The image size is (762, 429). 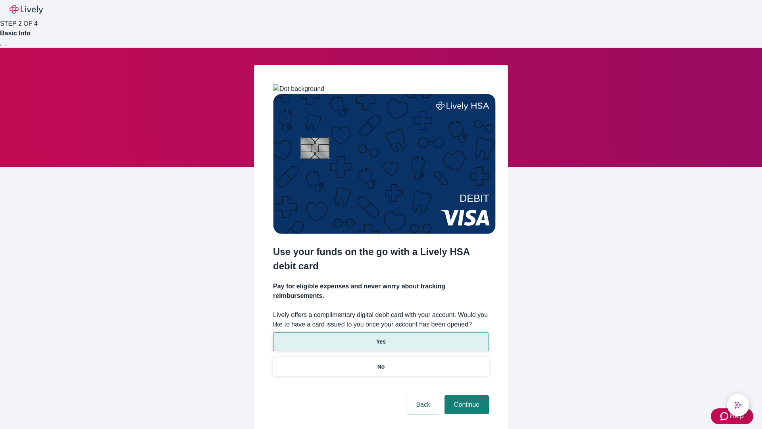 I want to click on label: Lively offers a complimentary digital debit card with your account. Would you like to have a card..., so click(x=381, y=320).